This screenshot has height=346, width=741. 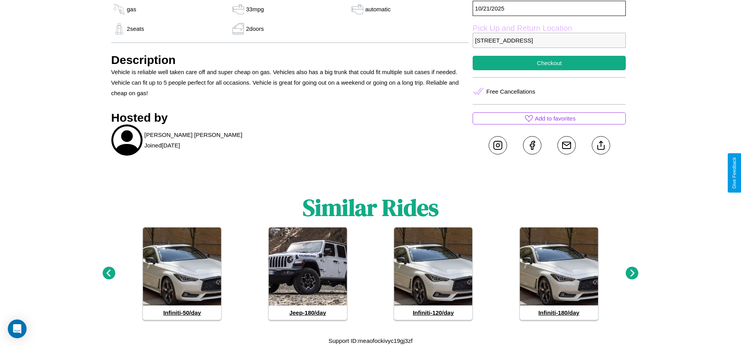 I want to click on a: Infiniti-120/day, so click(x=433, y=274).